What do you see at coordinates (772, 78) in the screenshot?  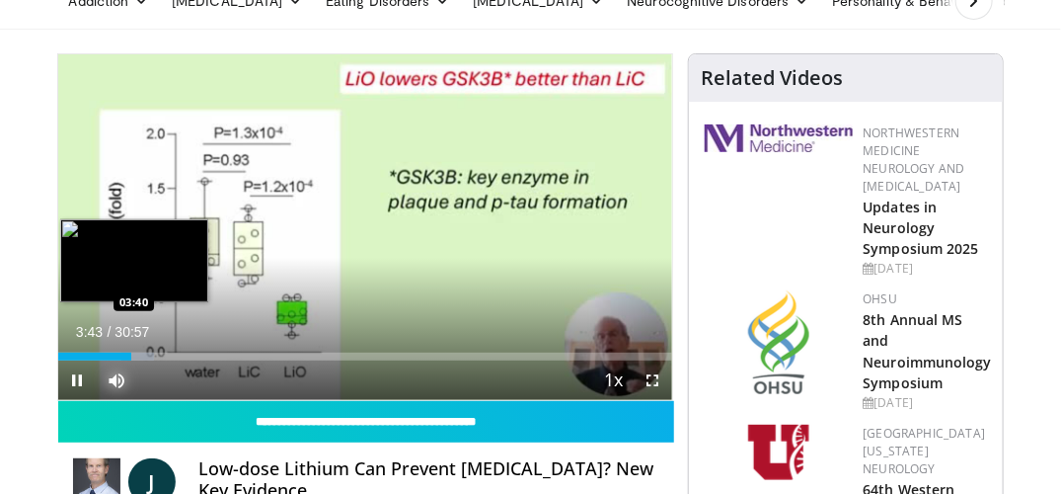 I see `h4: Related Videos` at bounding box center [772, 78].